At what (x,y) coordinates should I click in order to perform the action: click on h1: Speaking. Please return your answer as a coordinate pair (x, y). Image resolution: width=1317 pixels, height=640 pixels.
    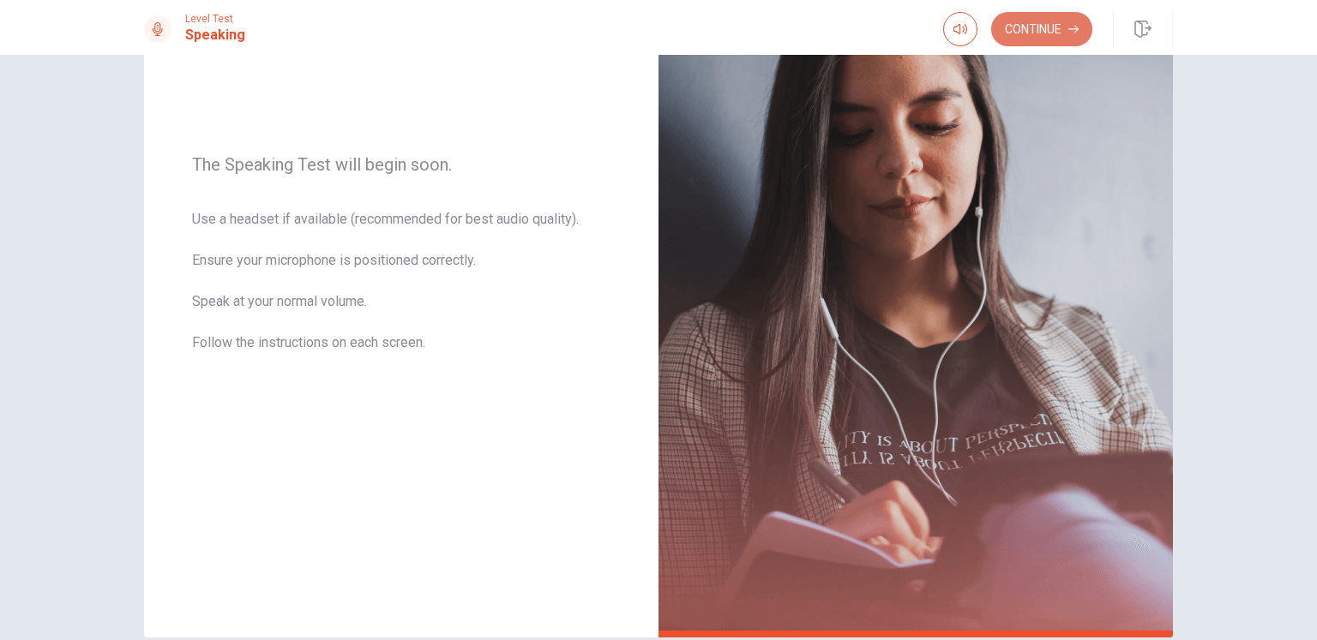
    Looking at the image, I should click on (215, 35).